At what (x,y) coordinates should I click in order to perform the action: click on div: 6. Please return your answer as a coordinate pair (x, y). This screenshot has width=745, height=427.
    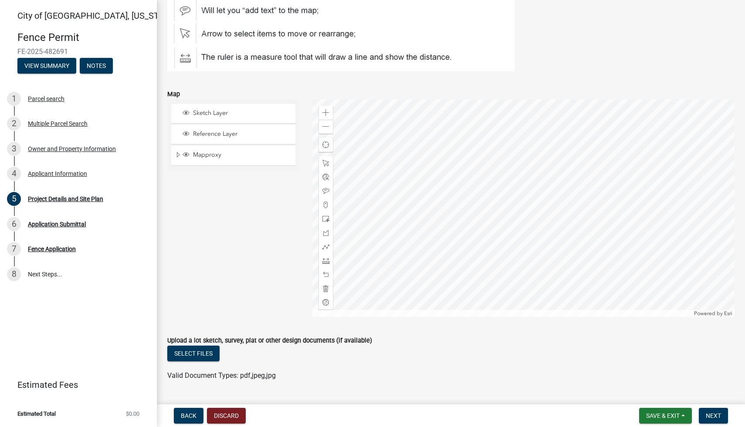
    Looking at the image, I should click on (14, 224).